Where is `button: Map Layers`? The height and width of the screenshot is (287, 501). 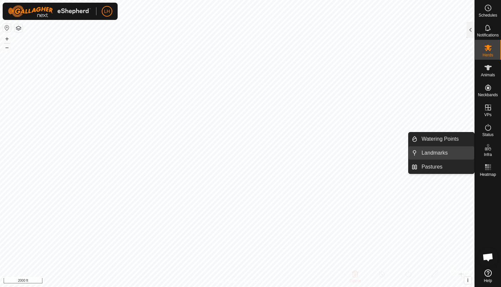 button: Map Layers is located at coordinates (19, 28).